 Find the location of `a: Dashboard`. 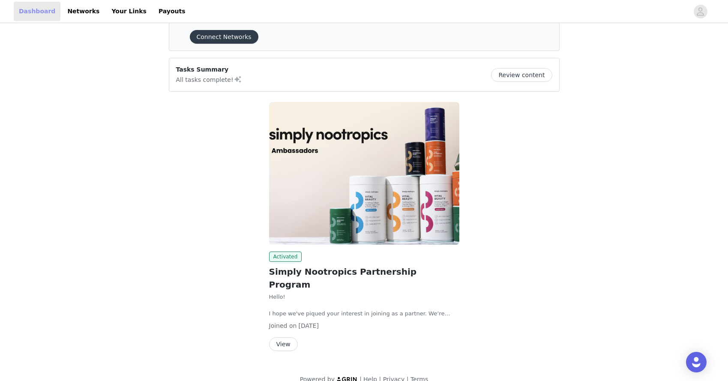

a: Dashboard is located at coordinates (37, 11).